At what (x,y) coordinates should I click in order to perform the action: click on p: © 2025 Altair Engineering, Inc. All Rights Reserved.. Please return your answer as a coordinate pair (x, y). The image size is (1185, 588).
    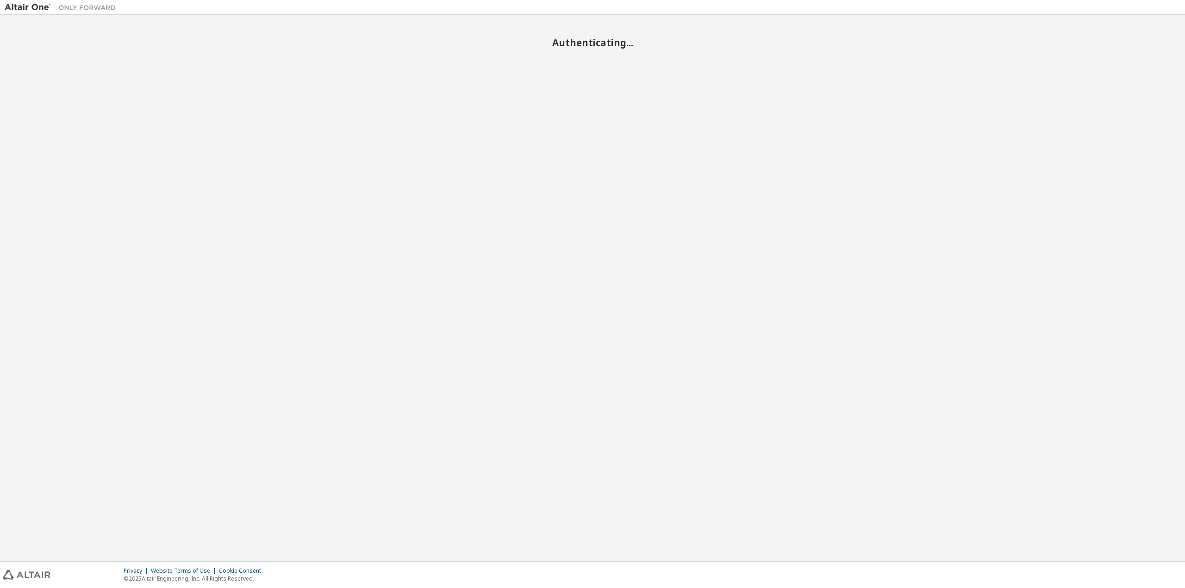
    Looking at the image, I should click on (195, 579).